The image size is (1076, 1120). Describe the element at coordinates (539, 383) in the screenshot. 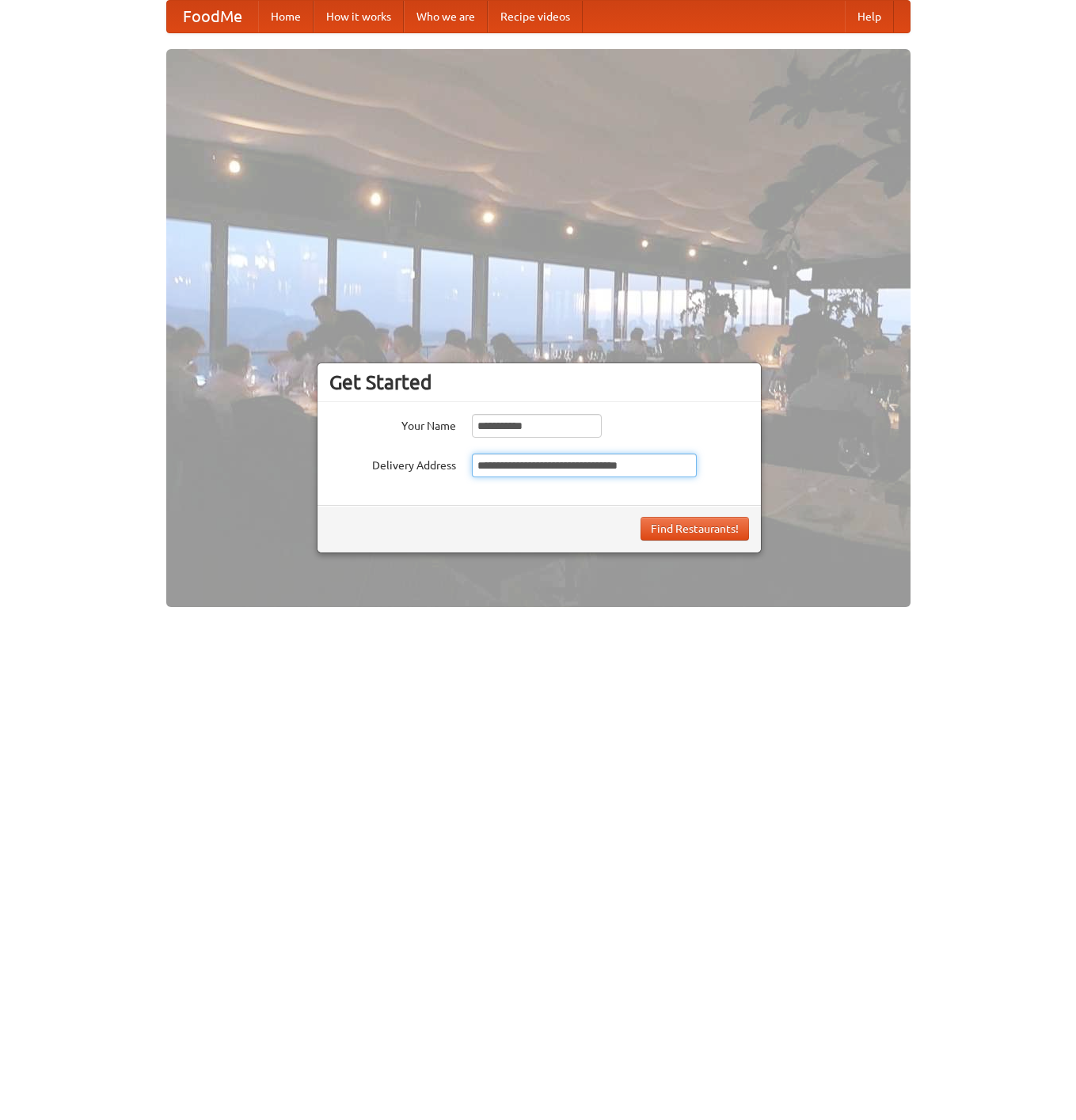

I see `h3: Get Started` at that location.